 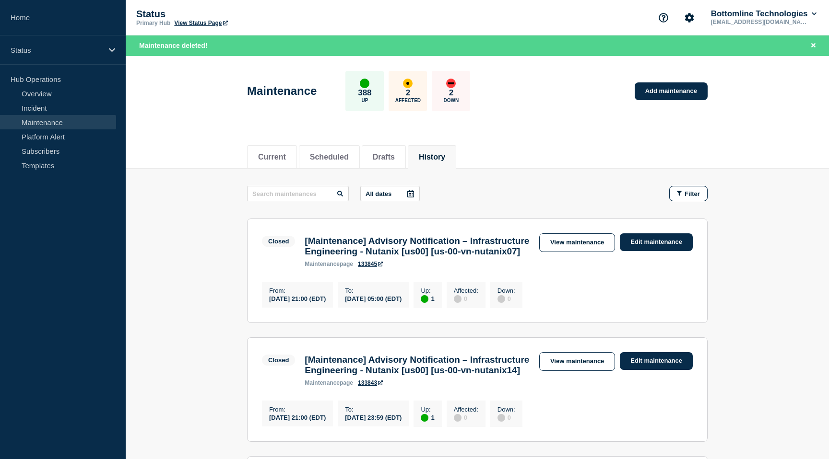 What do you see at coordinates (451, 83) in the screenshot?
I see `div: down` at bounding box center [451, 83].